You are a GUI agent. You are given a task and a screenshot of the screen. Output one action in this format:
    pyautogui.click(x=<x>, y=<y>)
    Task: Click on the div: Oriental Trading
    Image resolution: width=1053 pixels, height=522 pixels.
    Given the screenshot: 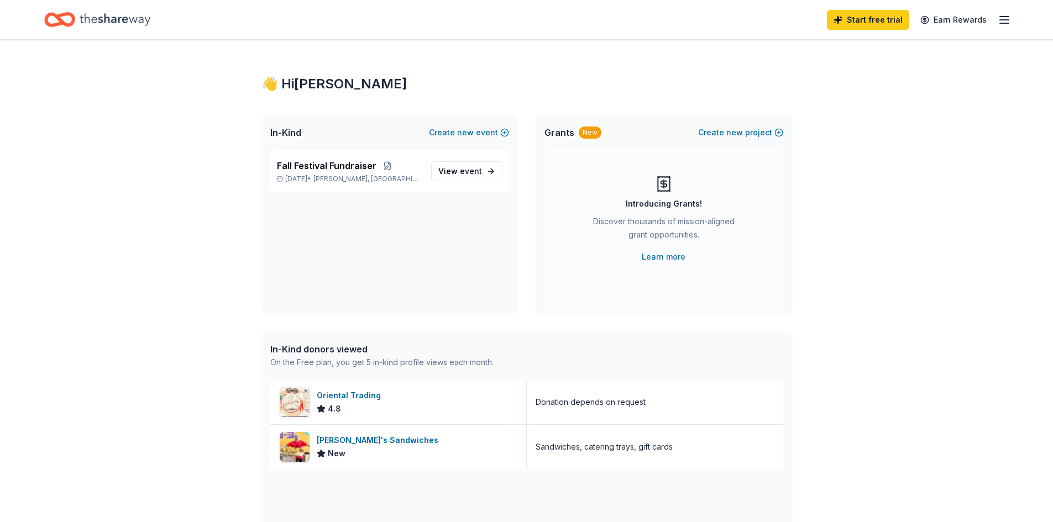 What is the action you would take?
    pyautogui.click(x=351, y=396)
    